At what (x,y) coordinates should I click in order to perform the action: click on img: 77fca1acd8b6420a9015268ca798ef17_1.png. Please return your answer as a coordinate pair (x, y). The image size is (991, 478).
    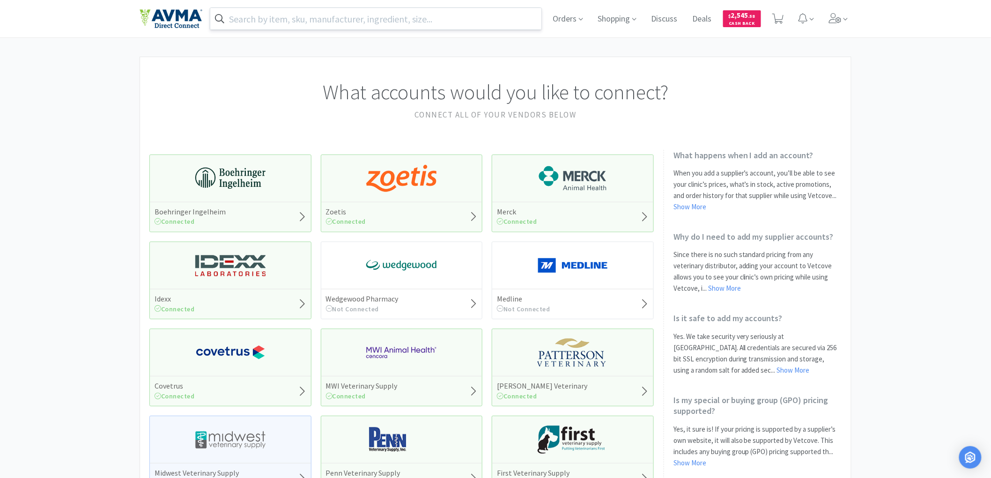
    Looking at the image, I should click on (230, 353).